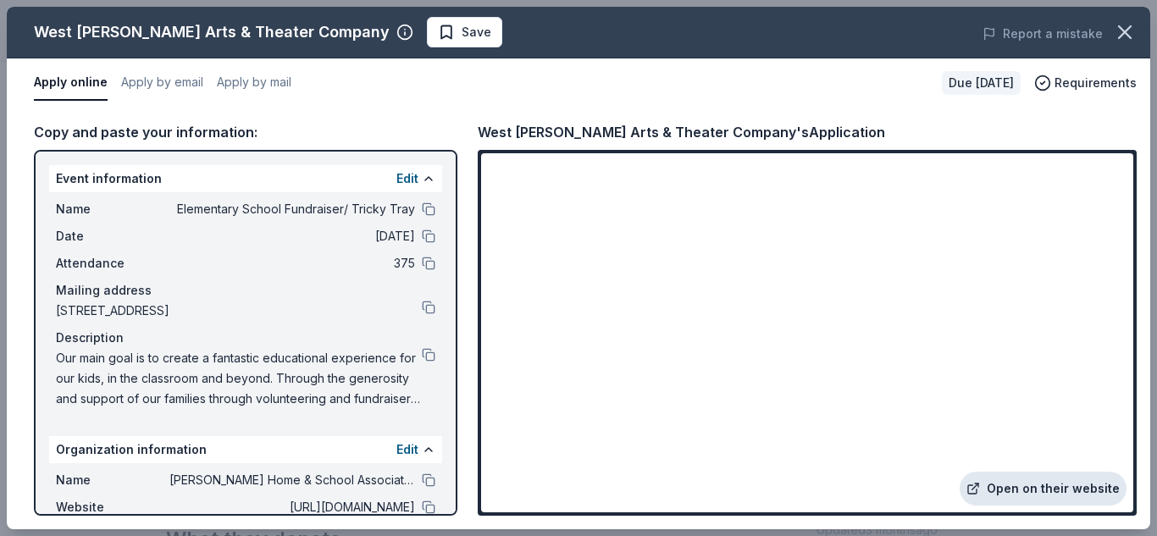  I want to click on div: Event information, so click(246, 179).